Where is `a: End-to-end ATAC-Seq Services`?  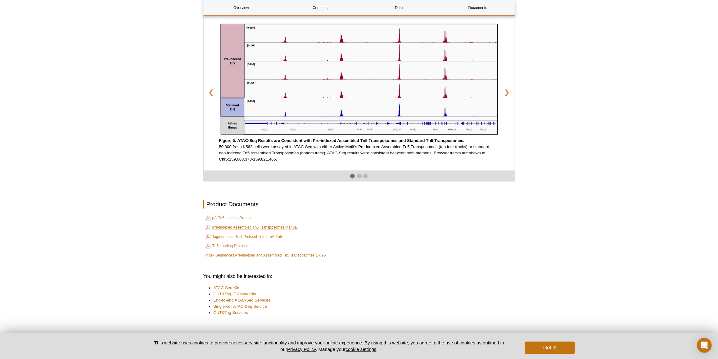 a: End-to-end ATAC-Seq Services is located at coordinates (242, 300).